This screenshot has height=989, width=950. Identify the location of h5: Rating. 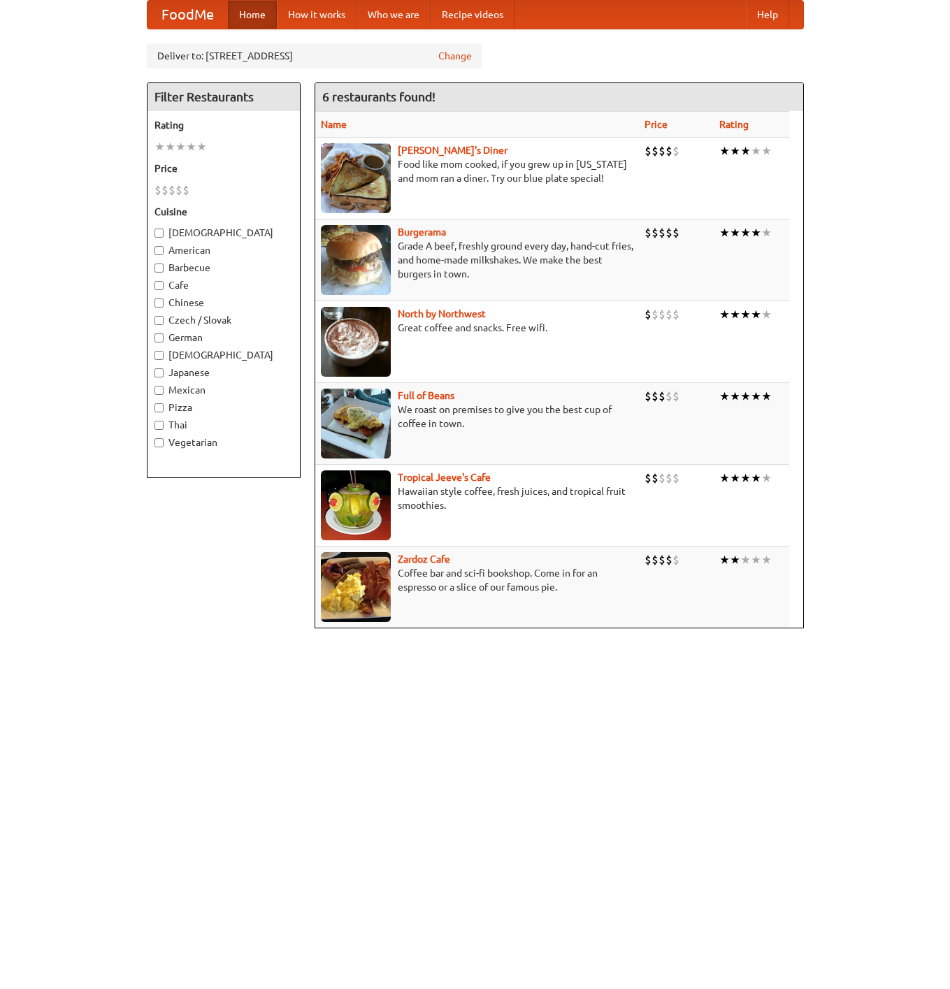
(224, 125).